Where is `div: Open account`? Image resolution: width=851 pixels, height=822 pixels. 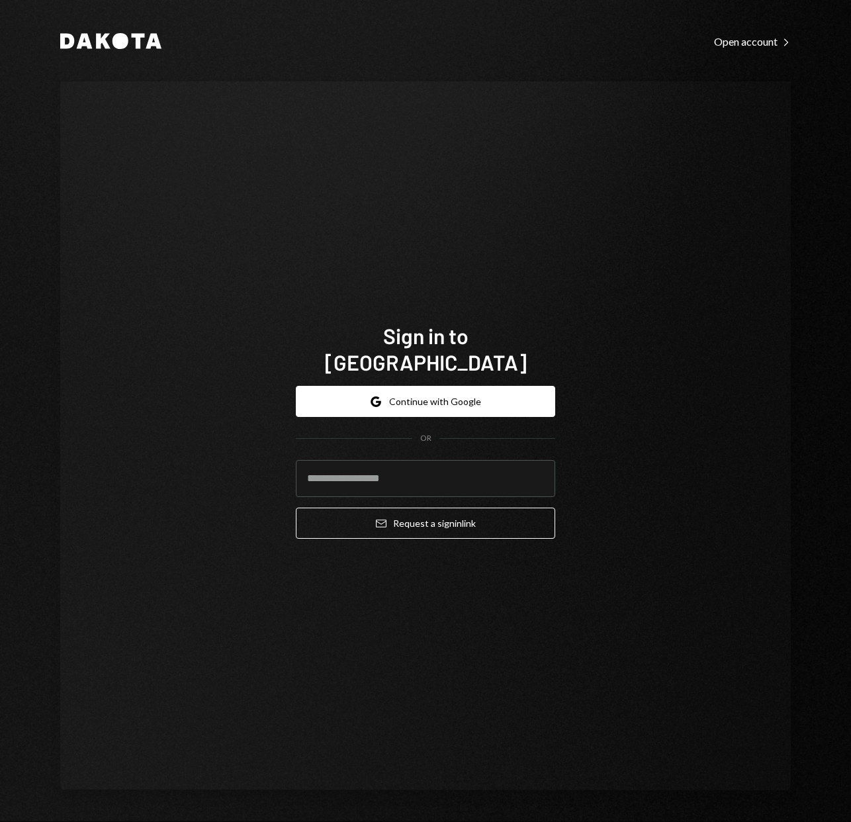
div: Open account is located at coordinates (752, 42).